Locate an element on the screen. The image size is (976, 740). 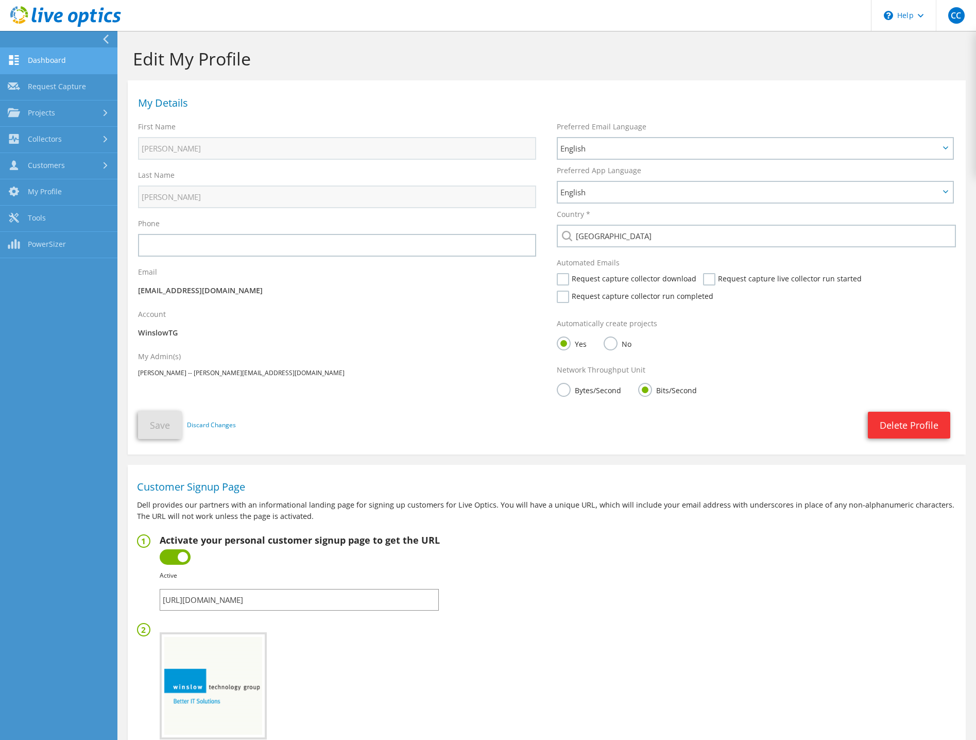
label: Network Throughput Unit is located at coordinates (601, 370).